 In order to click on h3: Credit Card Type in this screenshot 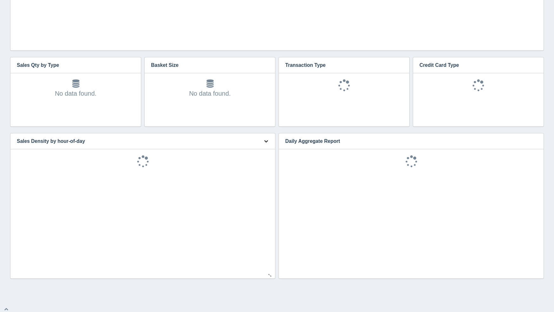, I will do `click(473, 65)`.